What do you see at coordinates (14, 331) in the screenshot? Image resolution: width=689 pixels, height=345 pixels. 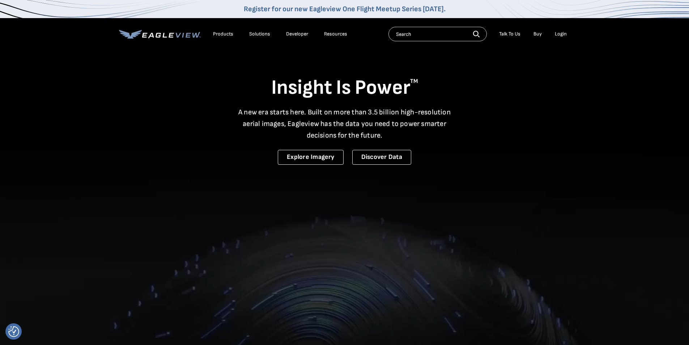 I see `img: Revisit consent button` at bounding box center [14, 331].